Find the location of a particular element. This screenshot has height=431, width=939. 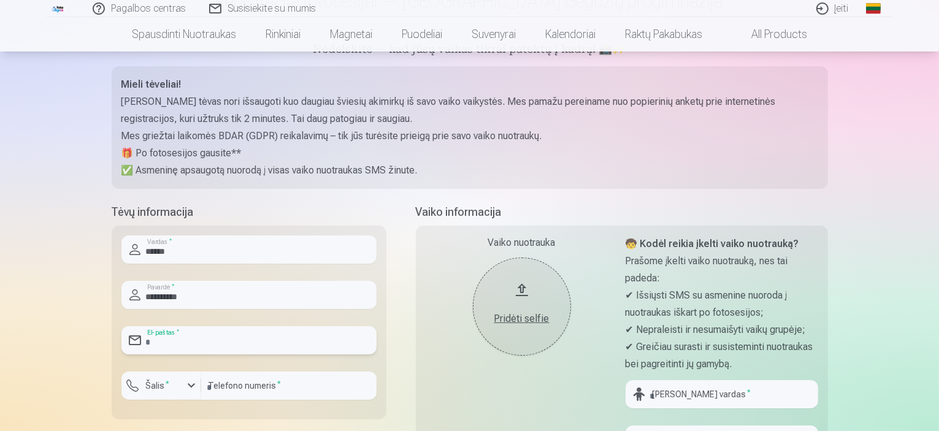

a: Raktų pakabukas is located at coordinates (664, 34).